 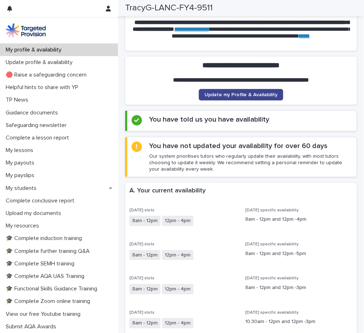 I want to click on p: Our system prioritises tutors who regularly update their availability, with most tutors choosing ..., so click(x=251, y=163).